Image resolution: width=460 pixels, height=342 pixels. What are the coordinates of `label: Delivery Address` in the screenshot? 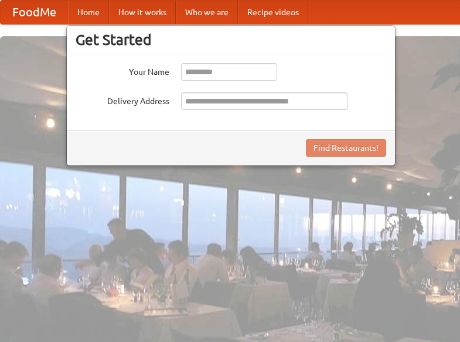 It's located at (122, 100).